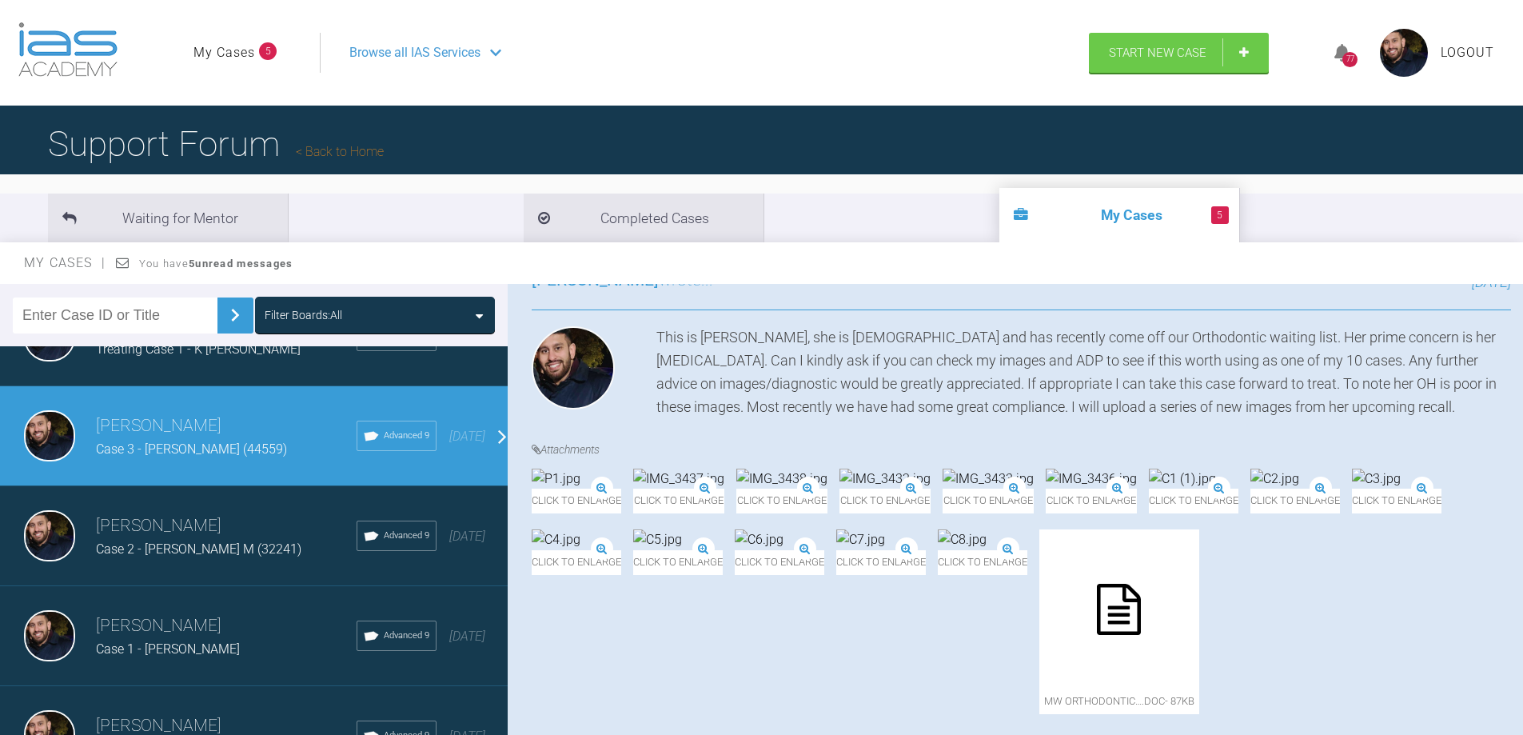  Describe the element at coordinates (115, 315) in the screenshot. I see `input: Enter Case ID or Title` at that location.